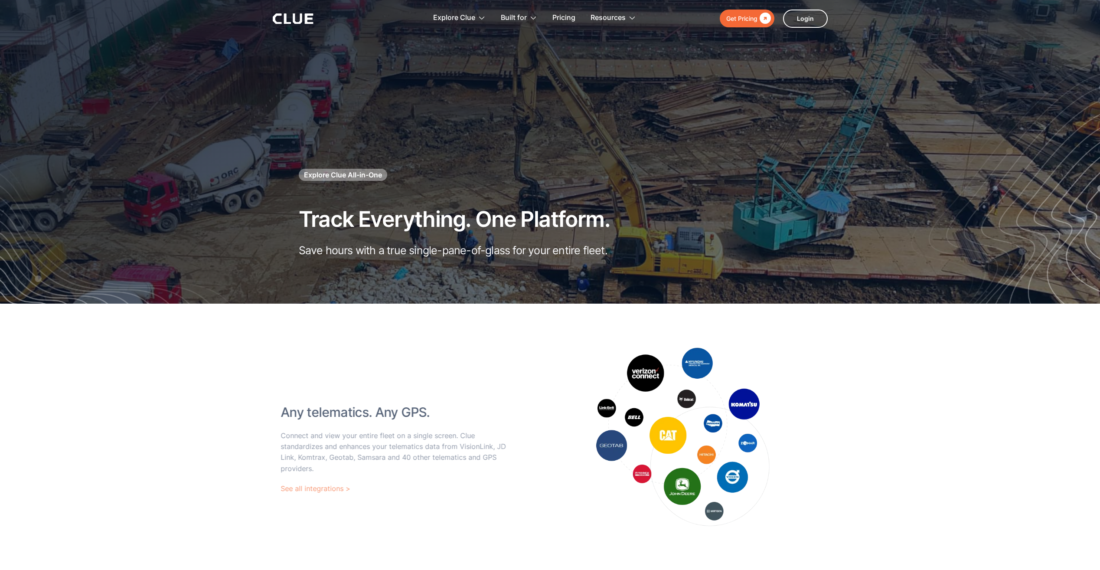 The width and height of the screenshot is (1100, 570). Describe the element at coordinates (1004, 175) in the screenshot. I see `img: Construction fleet management software` at that location.